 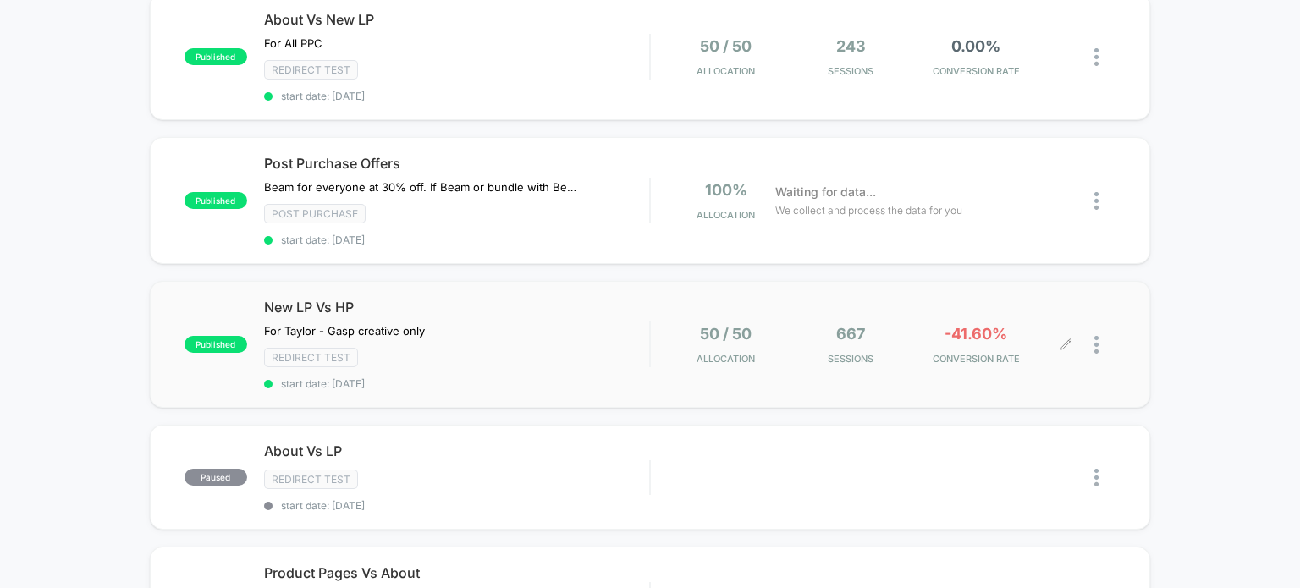 What do you see at coordinates (315, 213) in the screenshot?
I see `span: Post Purchase` at bounding box center [315, 213].